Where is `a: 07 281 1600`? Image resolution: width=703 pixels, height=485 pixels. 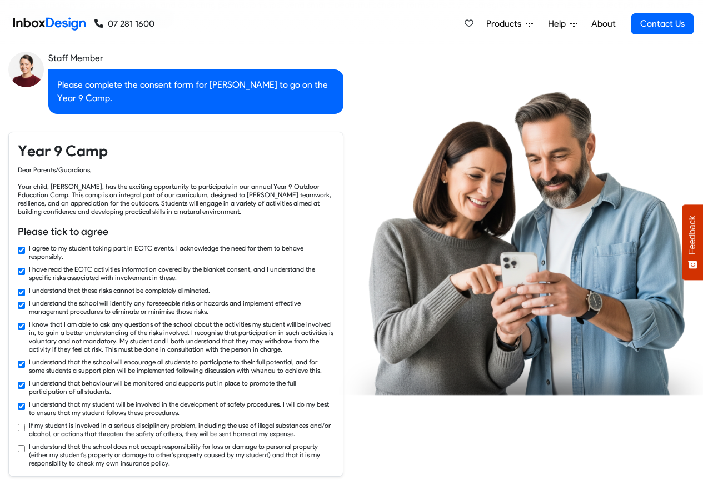
a: 07 281 1600 is located at coordinates (124, 24).